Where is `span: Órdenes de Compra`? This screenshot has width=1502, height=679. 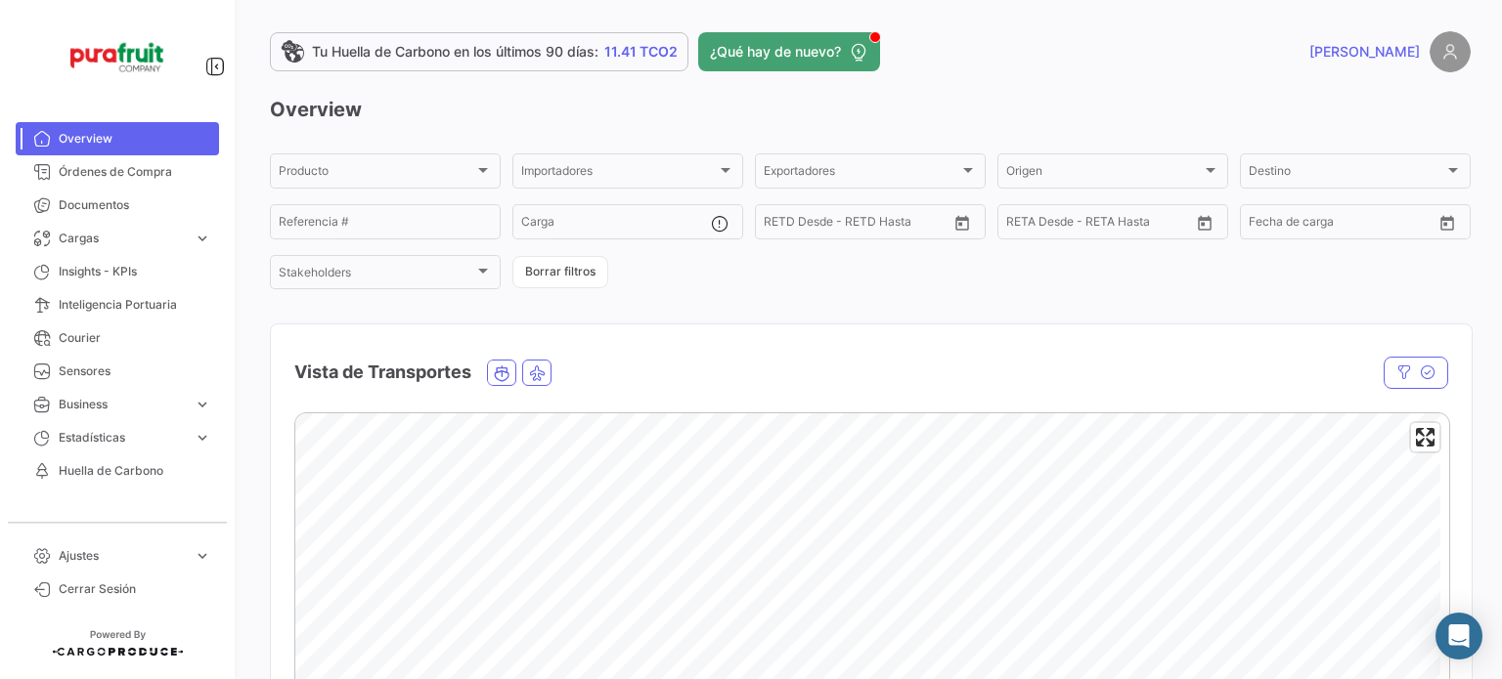
span: Órdenes de Compra is located at coordinates (135, 172).